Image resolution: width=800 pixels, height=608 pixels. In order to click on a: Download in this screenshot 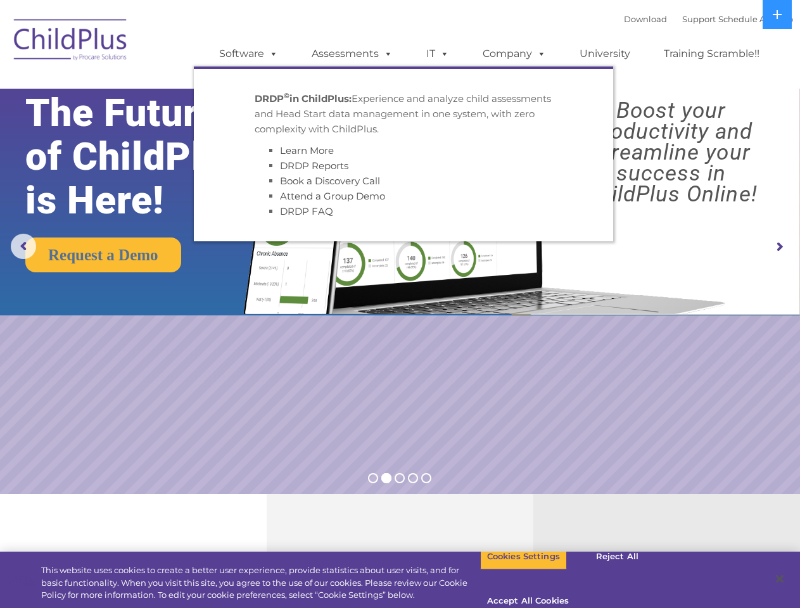, I will do `click(645, 19)`.